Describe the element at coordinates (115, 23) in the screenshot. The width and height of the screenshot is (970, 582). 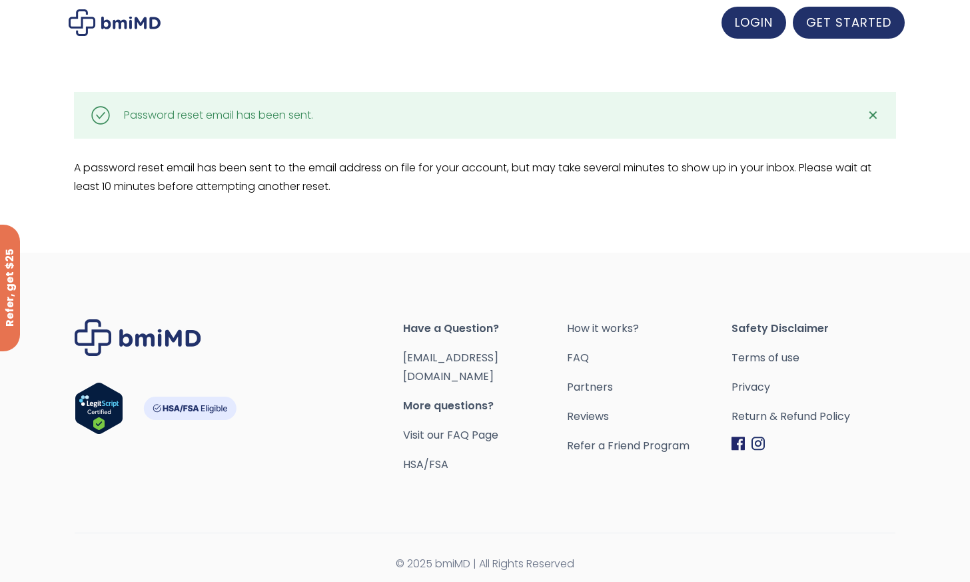
I see `div: My account` at that location.